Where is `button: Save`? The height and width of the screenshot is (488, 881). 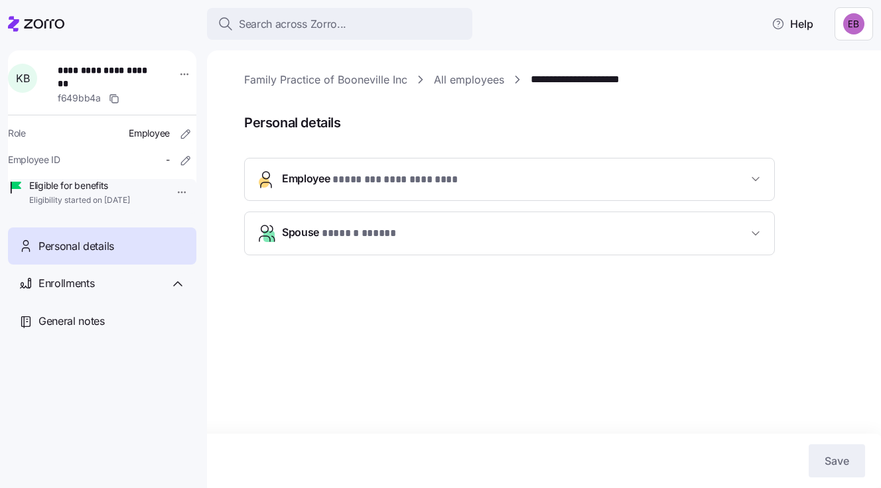 button: Save is located at coordinates (836, 461).